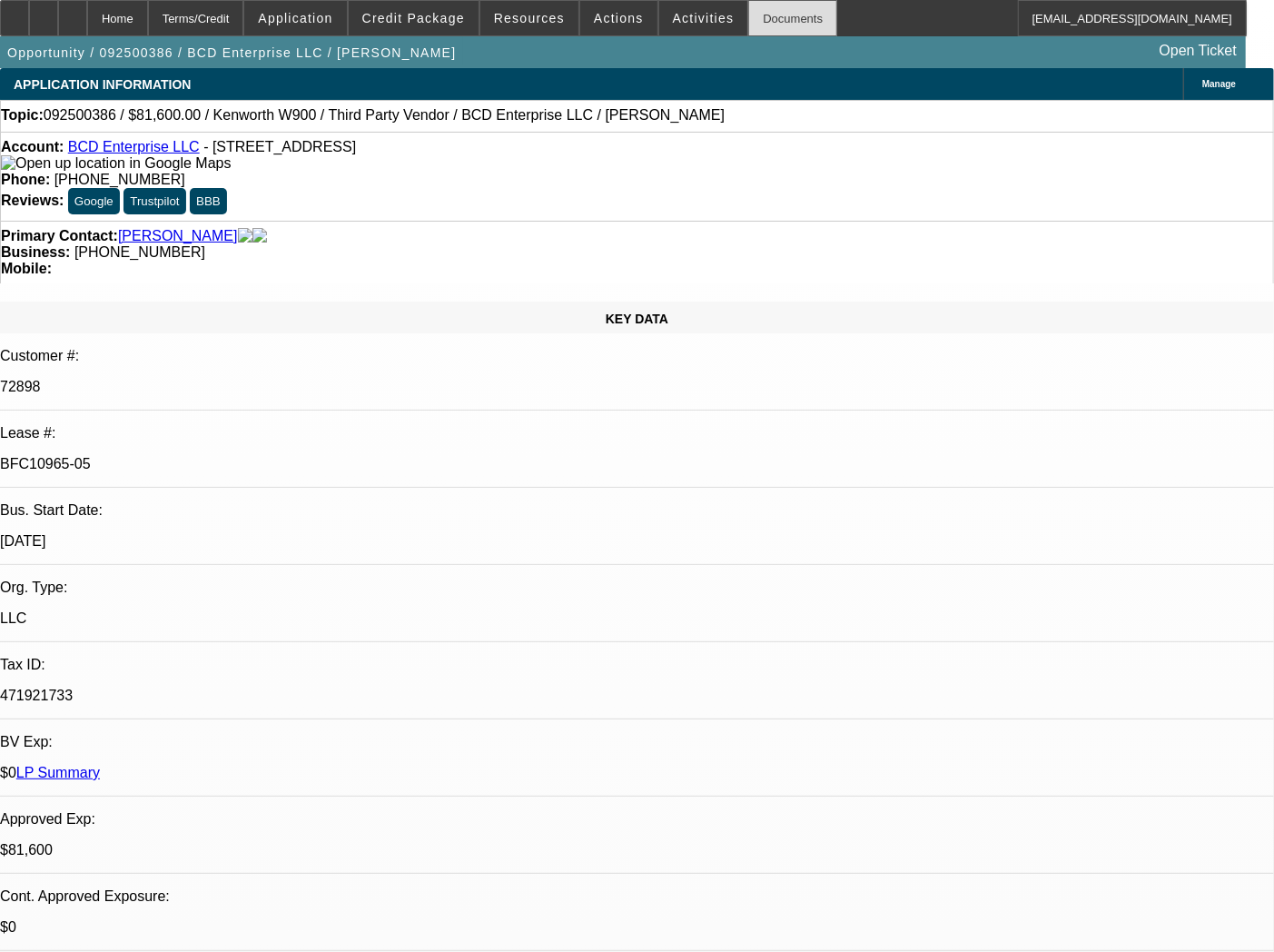 Image resolution: width=1274 pixels, height=952 pixels. I want to click on span: Application, so click(295, 18).